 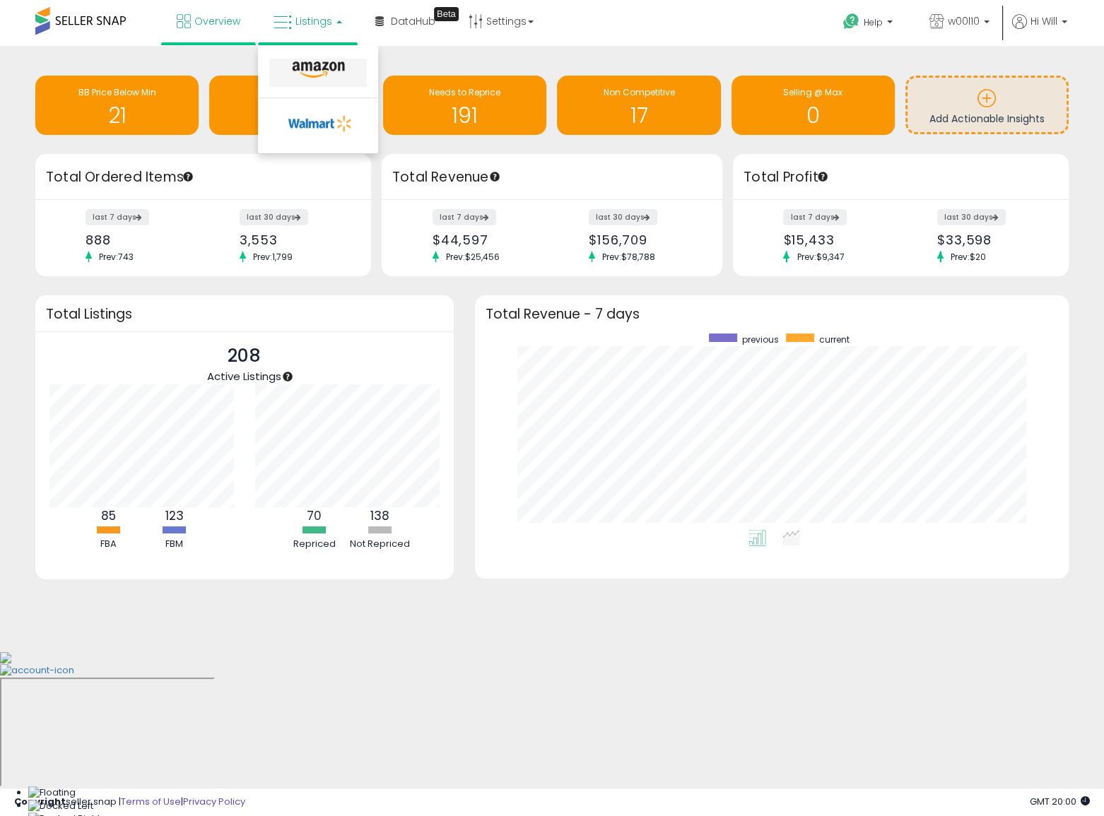 I want to click on b: 85, so click(x=108, y=516).